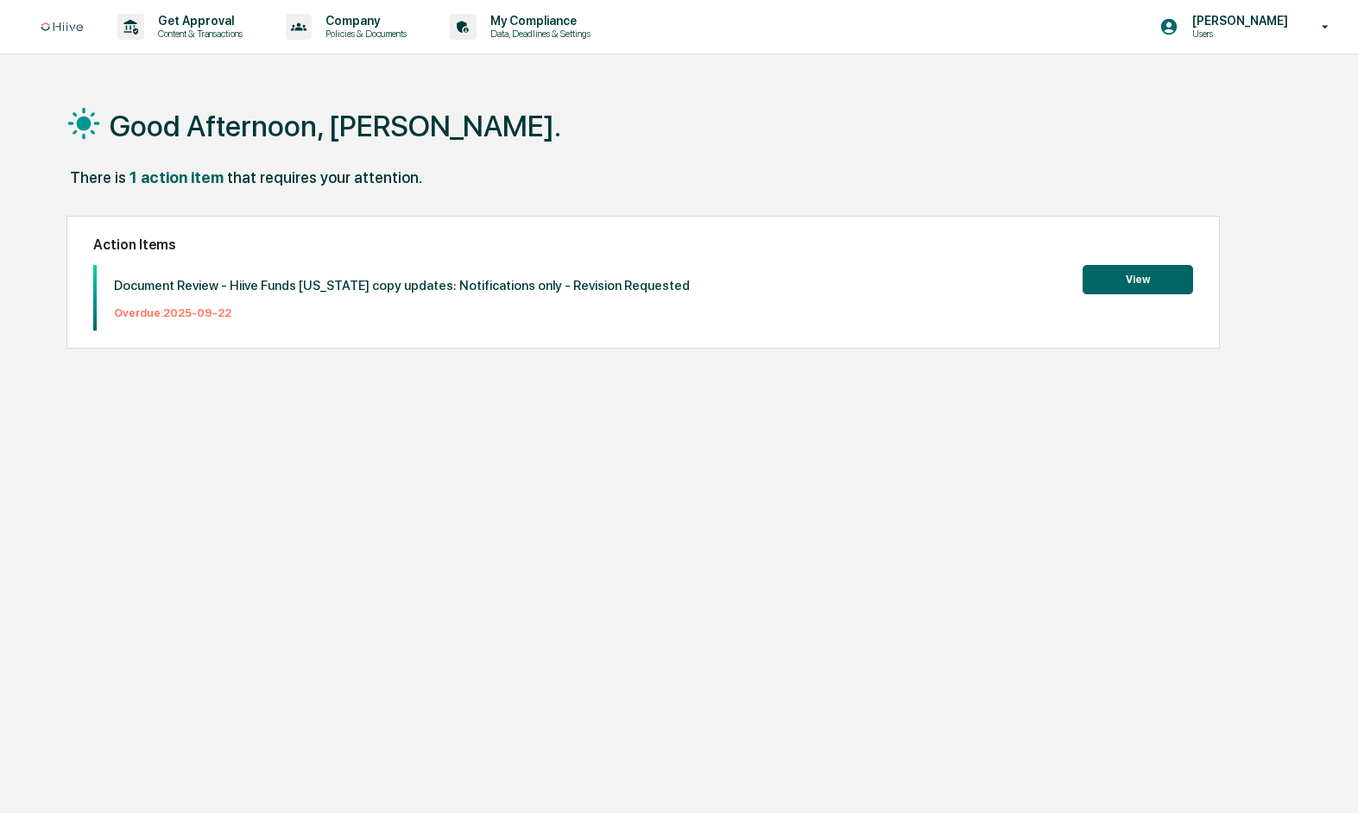 This screenshot has height=813, width=1358. Describe the element at coordinates (364, 21) in the screenshot. I see `p: Company` at that location.